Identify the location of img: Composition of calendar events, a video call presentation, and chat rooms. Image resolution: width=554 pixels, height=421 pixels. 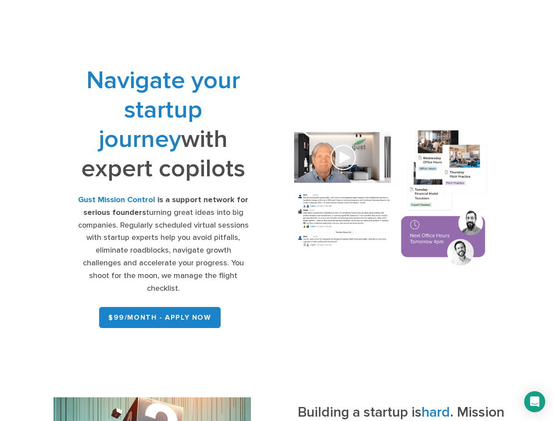
(391, 199).